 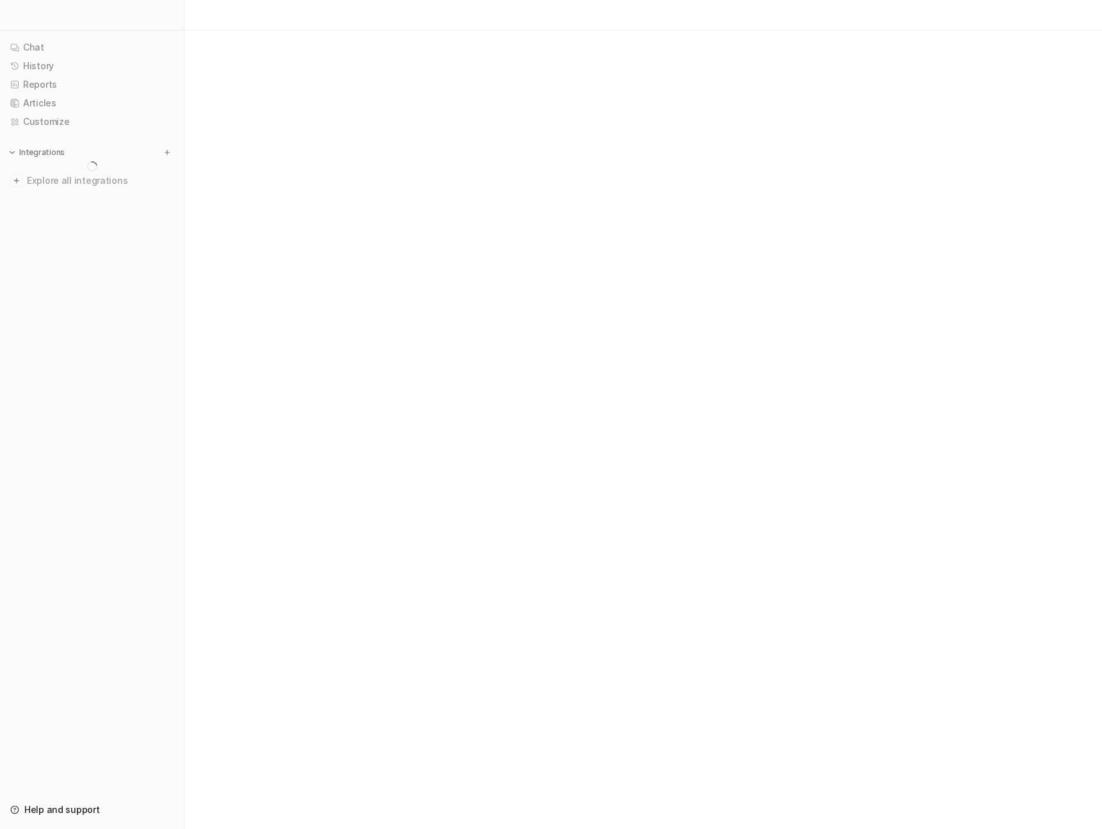 I want to click on img: menu_add.svg, so click(x=167, y=152).